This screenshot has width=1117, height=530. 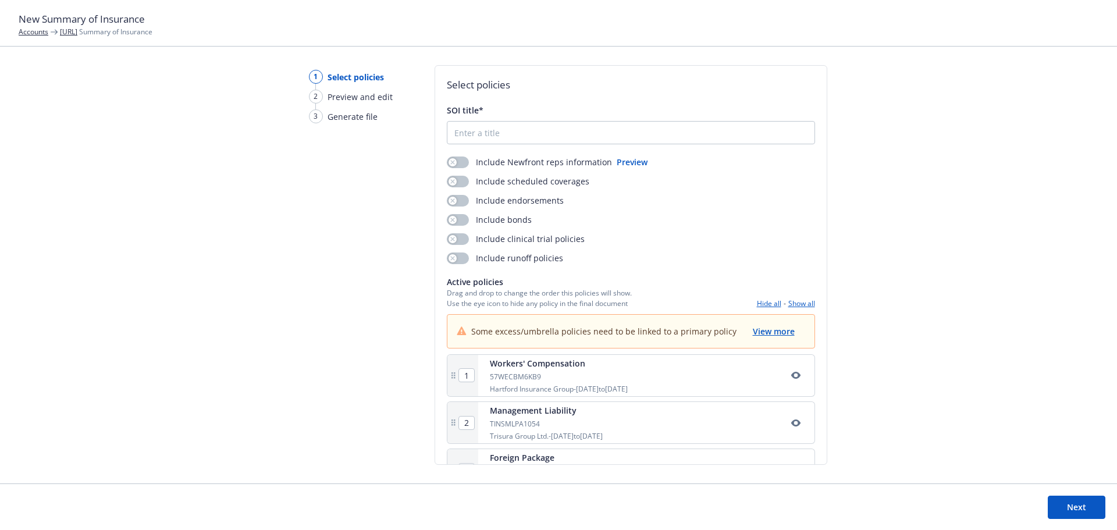 What do you see at coordinates (559, 376) in the screenshot?
I see `div: 57WECBM6KB9` at bounding box center [559, 376].